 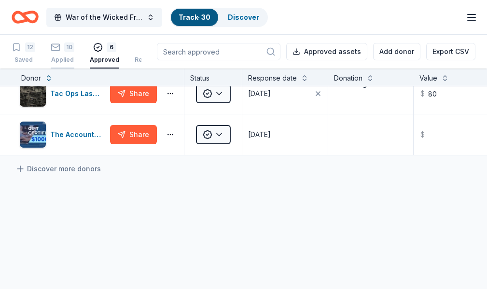 What do you see at coordinates (348, 78) in the screenshot?
I see `div: Donation` at bounding box center [348, 78].